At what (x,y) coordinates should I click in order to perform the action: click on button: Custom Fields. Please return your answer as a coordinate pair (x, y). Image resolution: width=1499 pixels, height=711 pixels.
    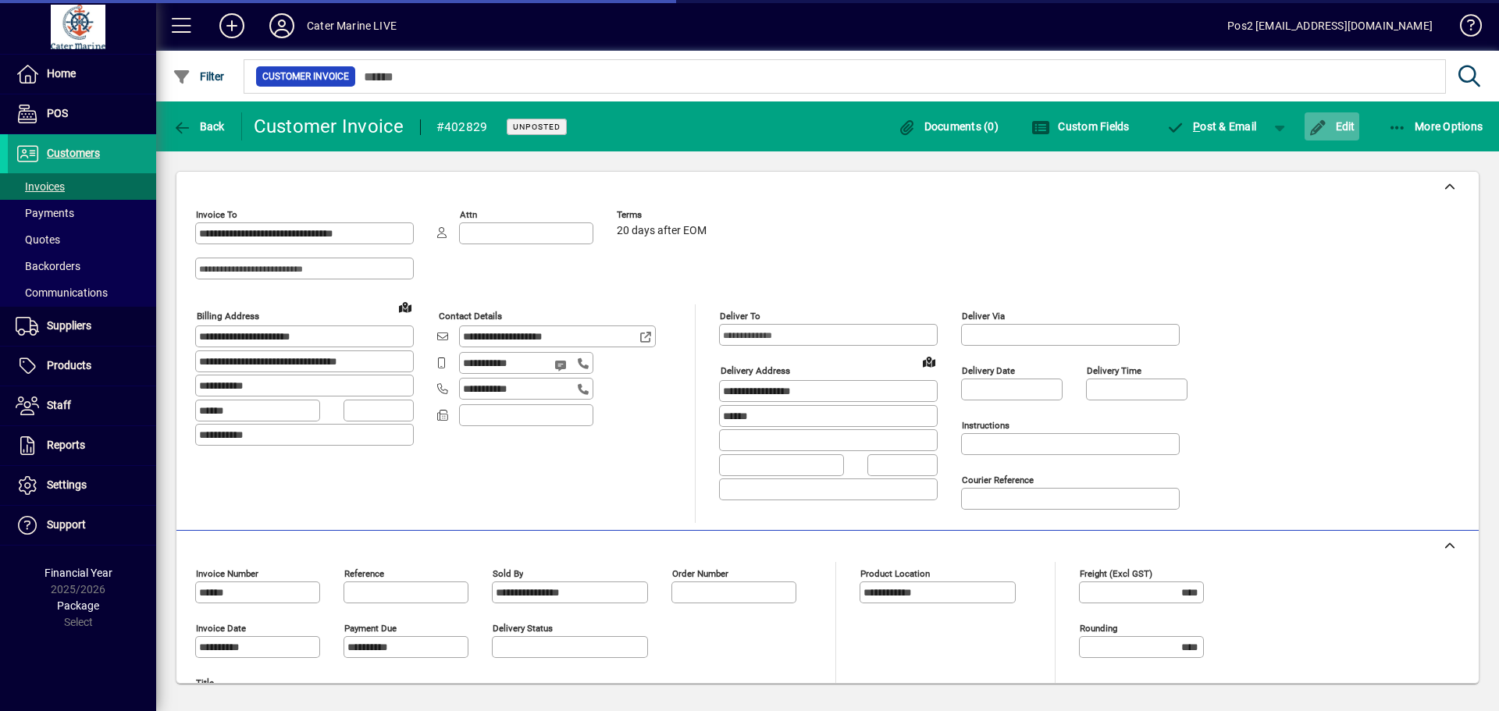
    Looking at the image, I should click on (1081, 126).